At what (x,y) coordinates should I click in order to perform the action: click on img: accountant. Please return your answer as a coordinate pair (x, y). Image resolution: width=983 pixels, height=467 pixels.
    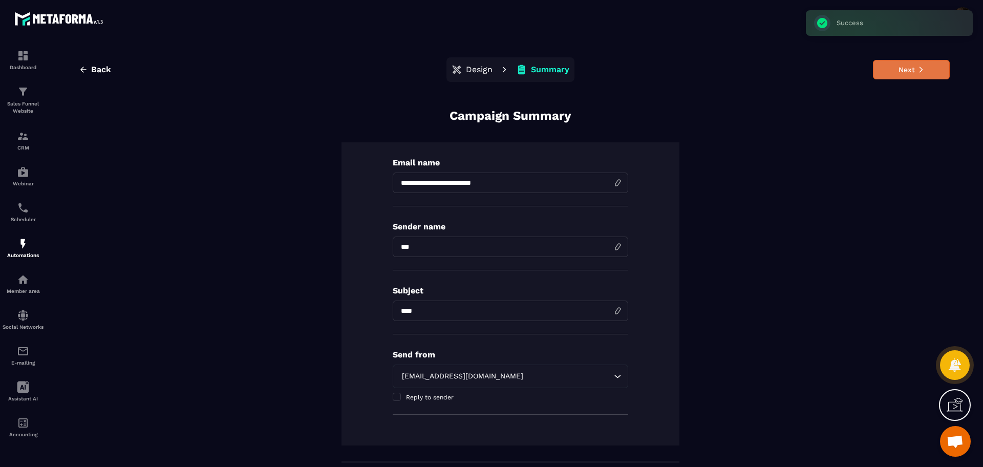
    Looking at the image, I should click on (23, 423).